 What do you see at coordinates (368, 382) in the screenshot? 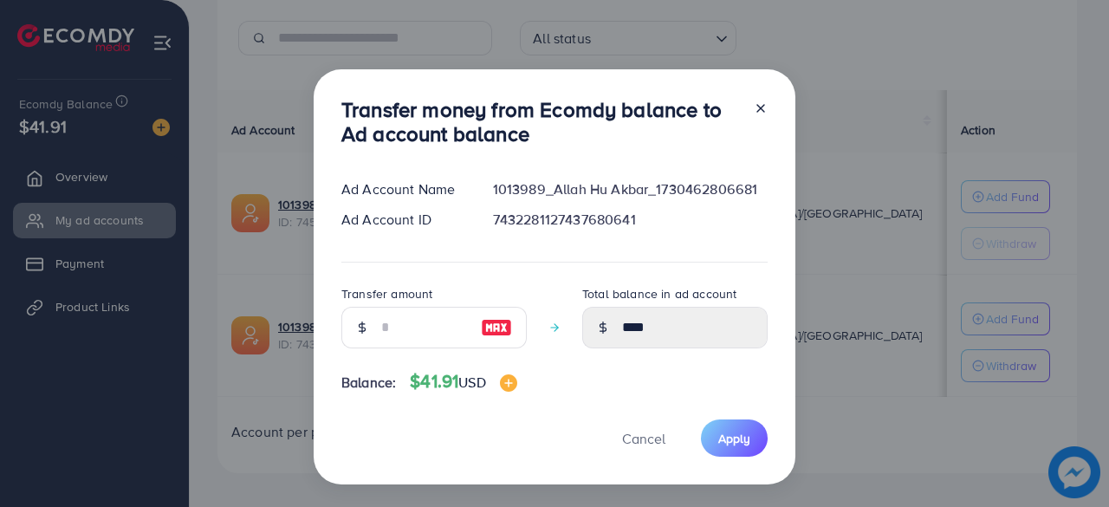
I see `span: Balance:` at bounding box center [368, 382].